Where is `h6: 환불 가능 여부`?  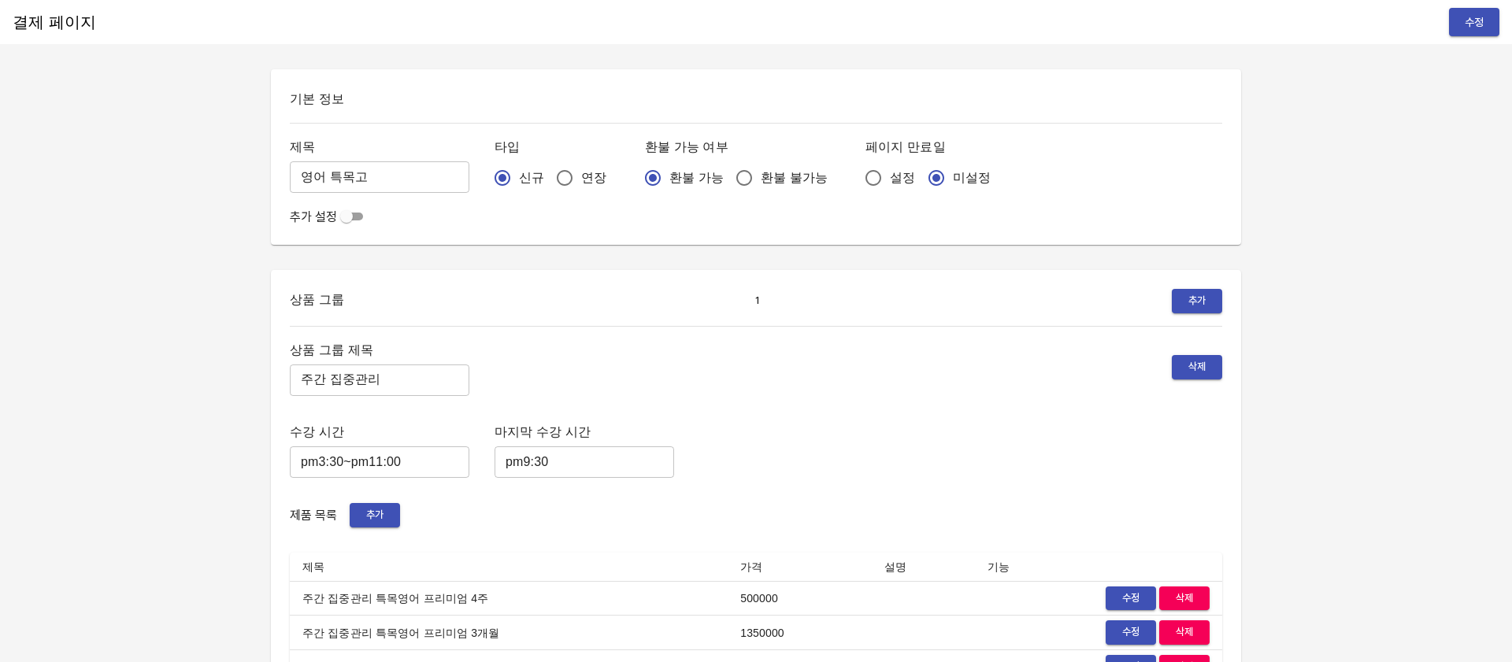
h6: 환불 가능 여부 is located at coordinates (742, 147).